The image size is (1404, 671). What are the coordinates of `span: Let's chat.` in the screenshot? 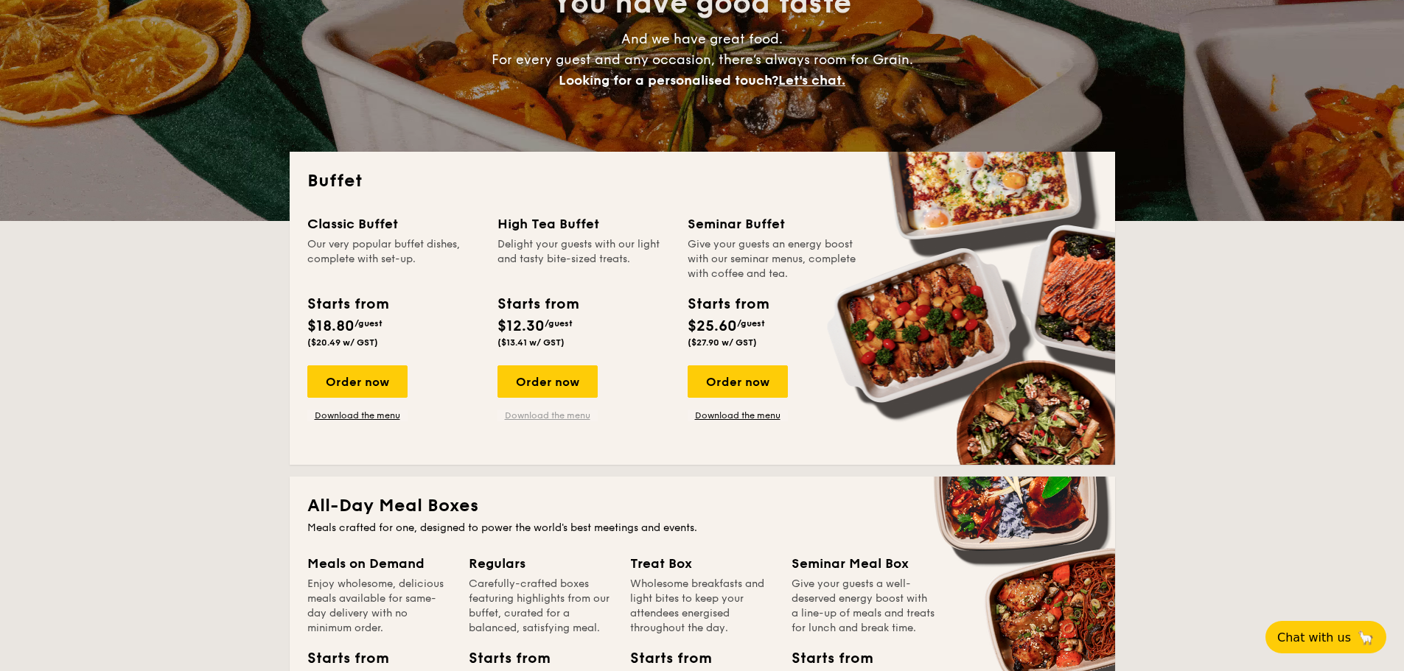 It's located at (811, 80).